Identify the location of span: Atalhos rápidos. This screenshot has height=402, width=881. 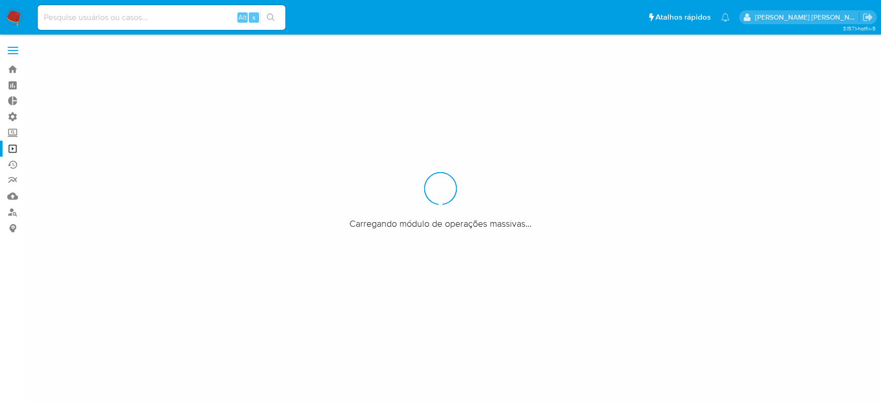
(682, 17).